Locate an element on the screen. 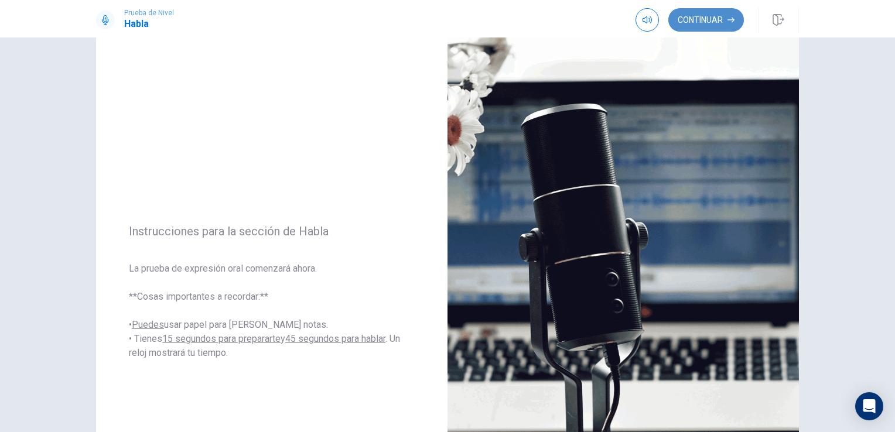 The width and height of the screenshot is (895, 432). u: 45 segundos para hablar is located at coordinates (335, 338).